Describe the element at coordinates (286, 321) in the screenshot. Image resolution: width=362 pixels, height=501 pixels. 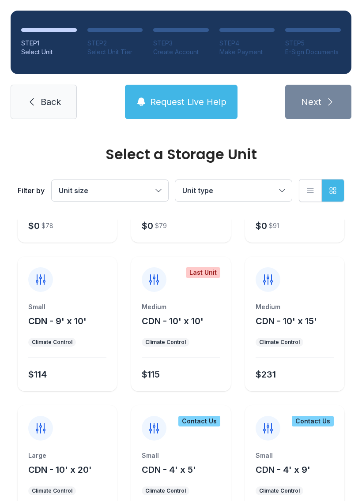
I see `button: CDN - 10' x 15'` at that location.